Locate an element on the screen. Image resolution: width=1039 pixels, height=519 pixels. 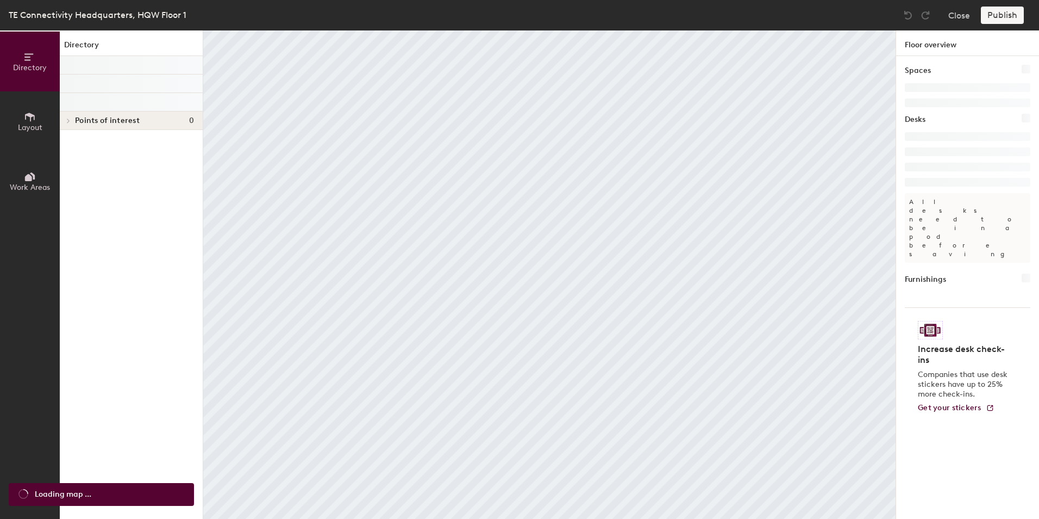
button: Close is located at coordinates (959, 15).